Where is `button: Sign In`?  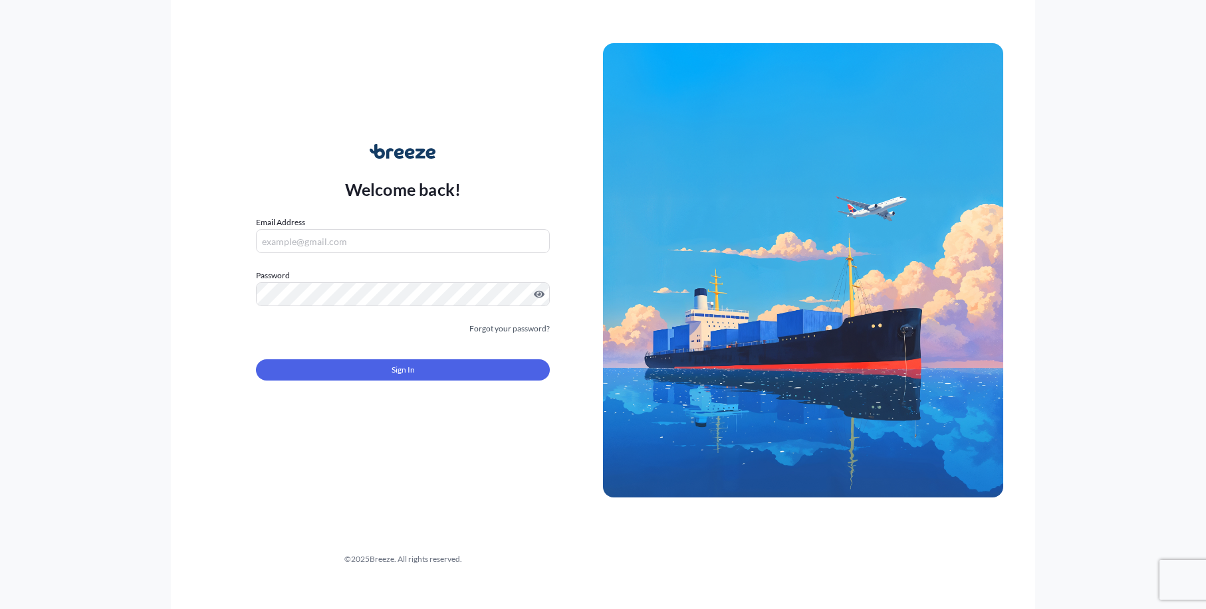 button: Sign In is located at coordinates (403, 370).